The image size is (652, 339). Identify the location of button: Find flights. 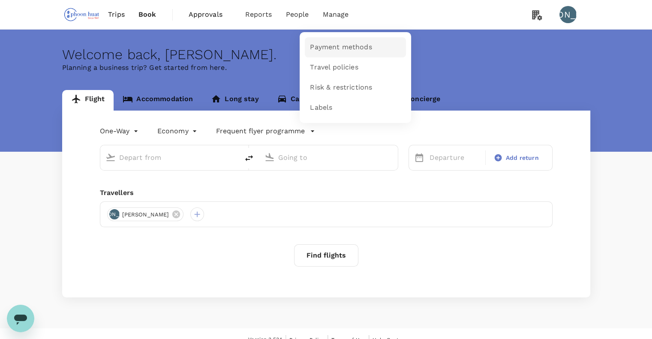
(326, 255).